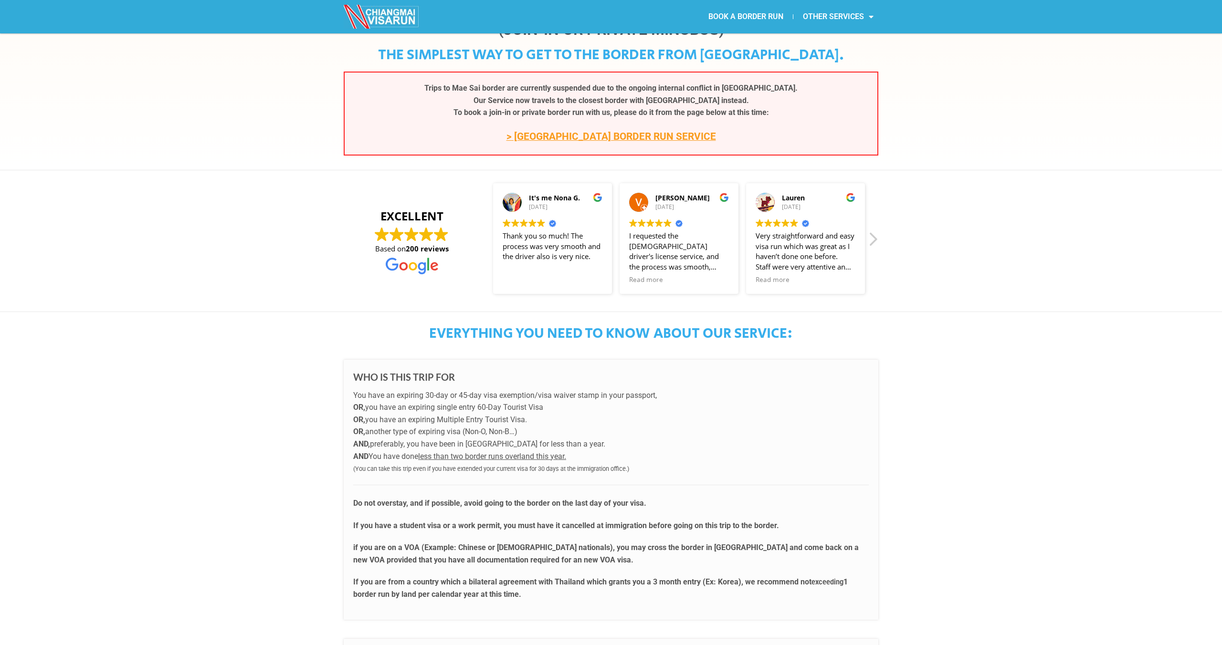 The image size is (1222, 645). What do you see at coordinates (827, 582) in the screenshot?
I see `b: exceeding` at bounding box center [827, 582].